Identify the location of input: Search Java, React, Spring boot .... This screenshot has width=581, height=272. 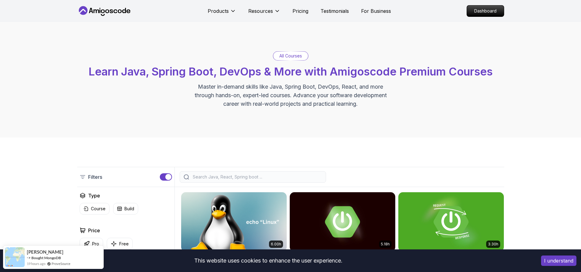
(257, 177).